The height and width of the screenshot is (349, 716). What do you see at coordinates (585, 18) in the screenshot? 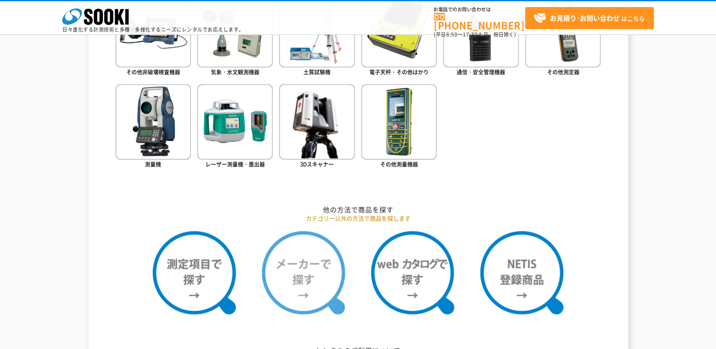
I see `strong: お見積り･お問い合わせ` at bounding box center [585, 18].